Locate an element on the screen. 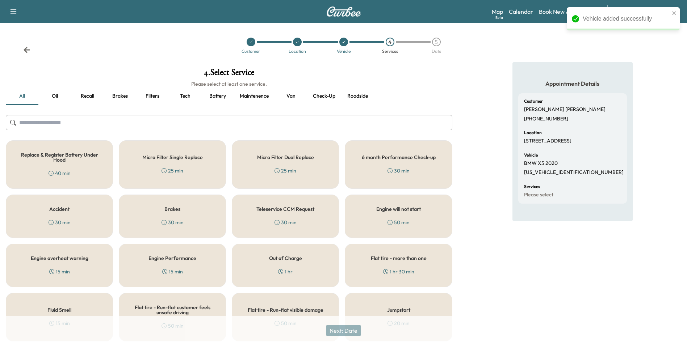  button: Filters is located at coordinates (152, 96).